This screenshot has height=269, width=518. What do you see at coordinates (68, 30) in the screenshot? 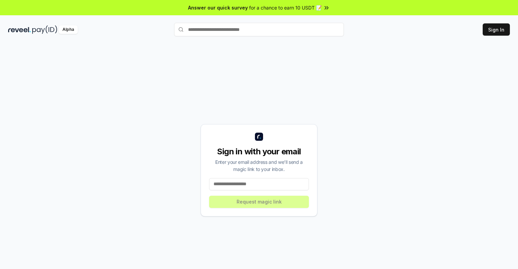
I see `div: Alpha` at bounding box center [68, 30].